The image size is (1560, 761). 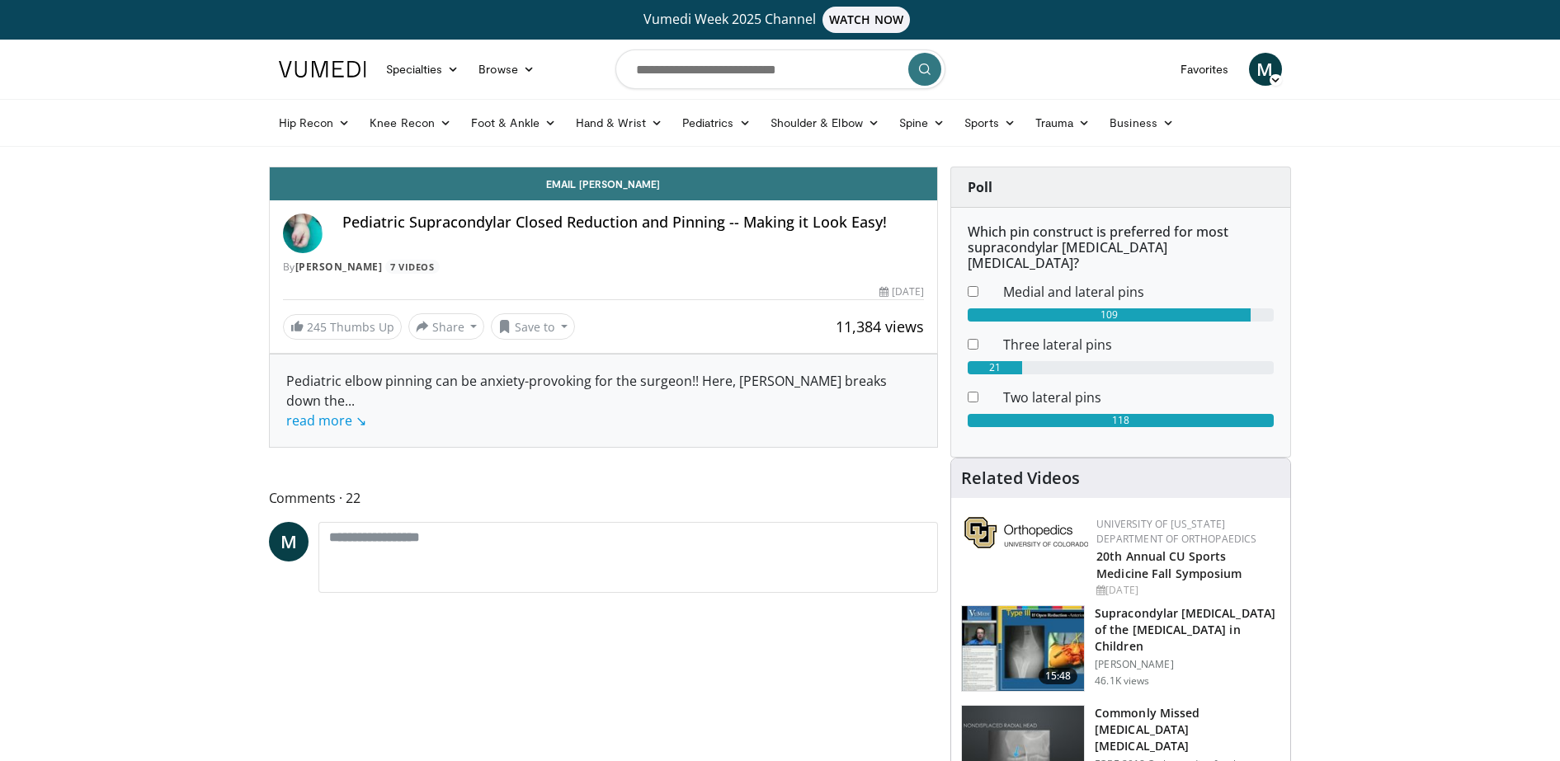 I want to click on a: Business, so click(x=1142, y=123).